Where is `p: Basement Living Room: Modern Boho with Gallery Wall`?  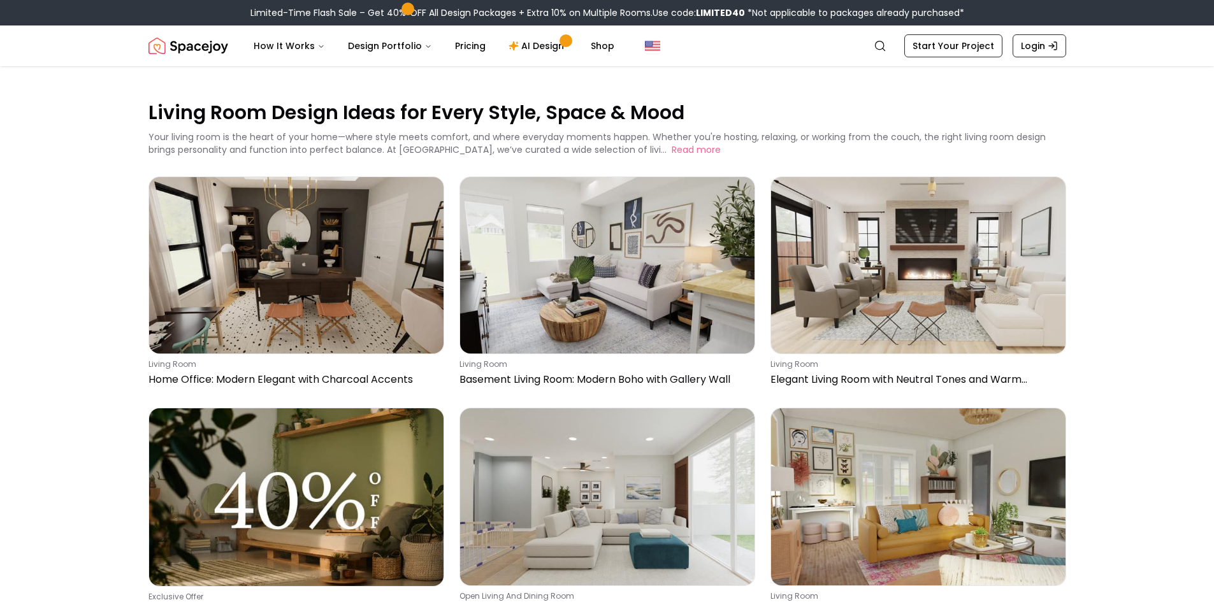 p: Basement Living Room: Modern Boho with Gallery Wall is located at coordinates (605, 380).